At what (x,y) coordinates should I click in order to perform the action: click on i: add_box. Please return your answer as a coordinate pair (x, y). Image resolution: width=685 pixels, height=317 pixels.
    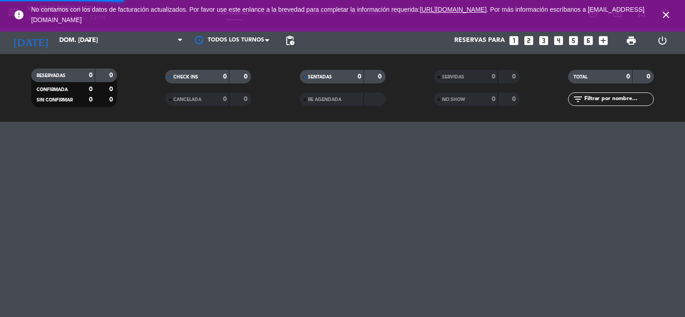
    Looking at the image, I should click on (603, 41).